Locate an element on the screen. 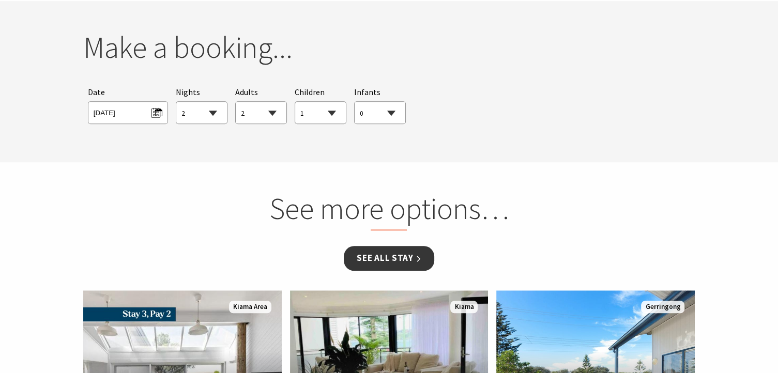 Image resolution: width=778 pixels, height=373 pixels. div: Please choose your desired arrival date is located at coordinates (128, 105).